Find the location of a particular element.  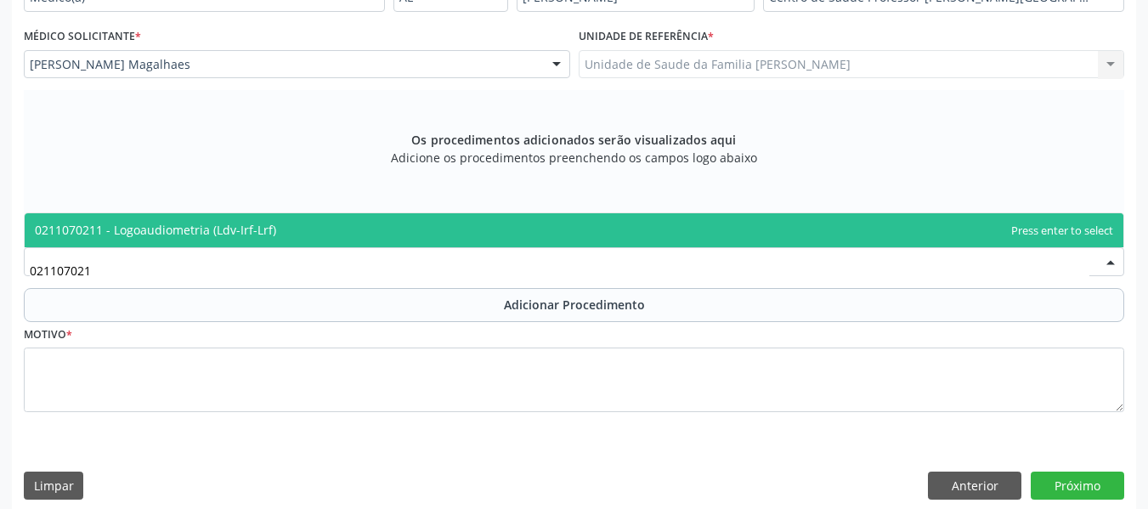

span: 0211070211 - Logoaudiometria (Ldv-Irf-Lrf) is located at coordinates (155, 229).